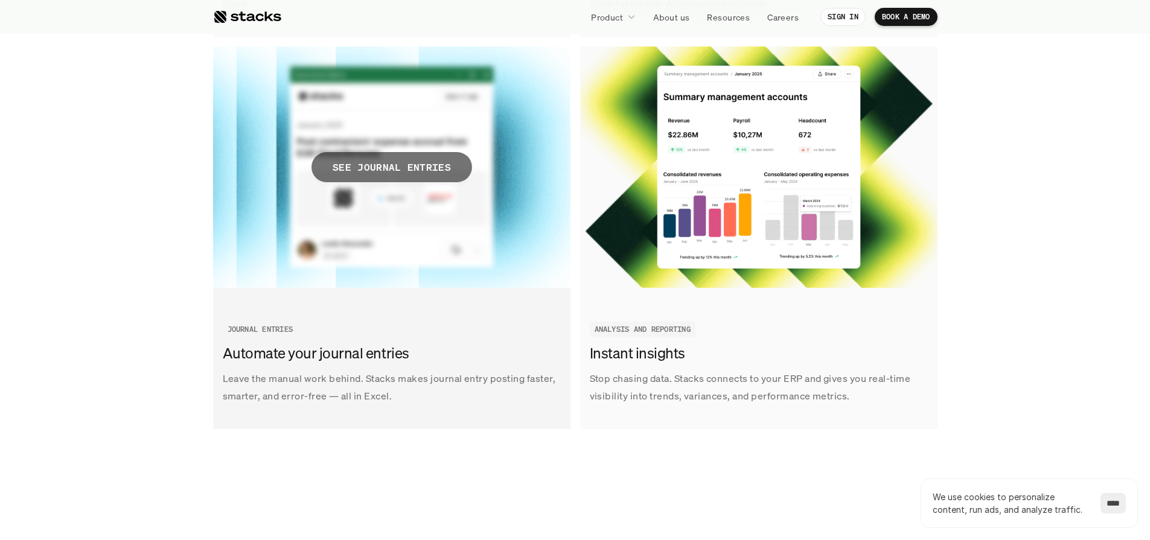 The height and width of the screenshot is (540, 1150). I want to click on p: Product, so click(607, 17).